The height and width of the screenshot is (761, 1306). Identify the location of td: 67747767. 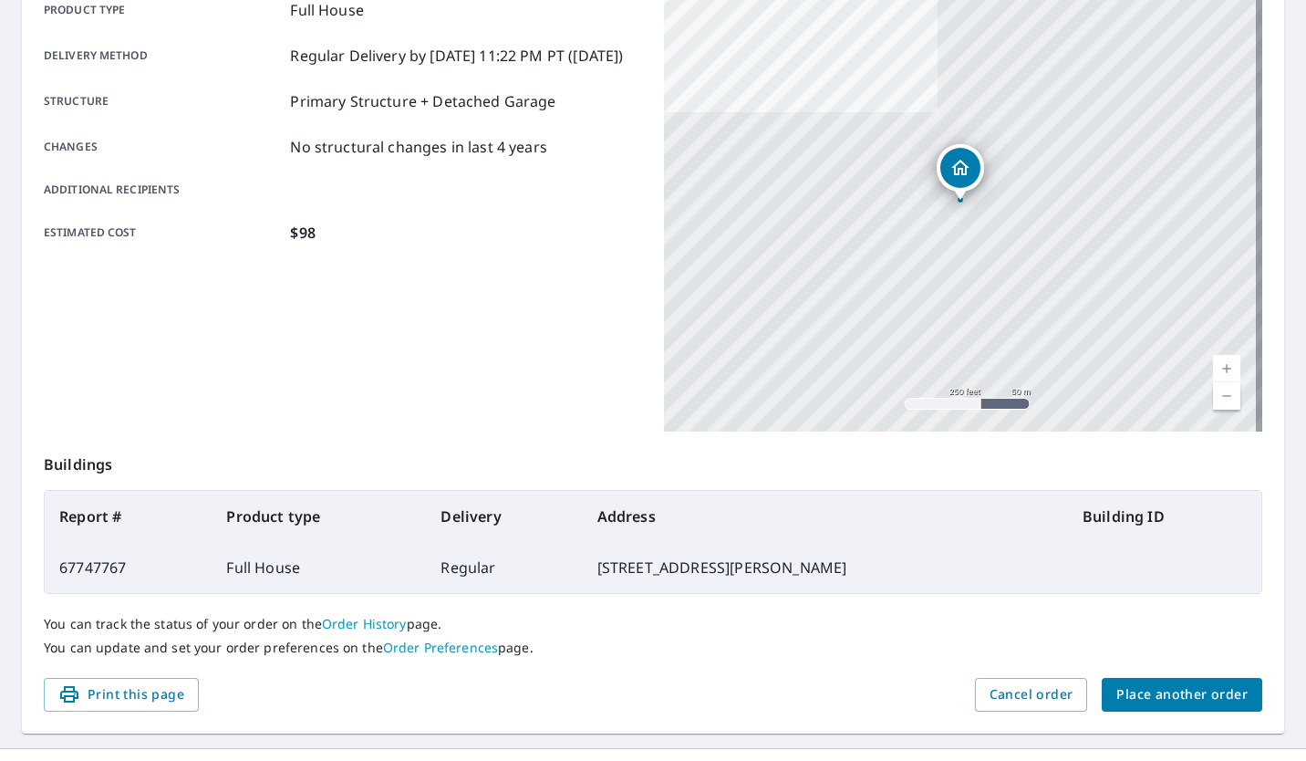
(128, 567).